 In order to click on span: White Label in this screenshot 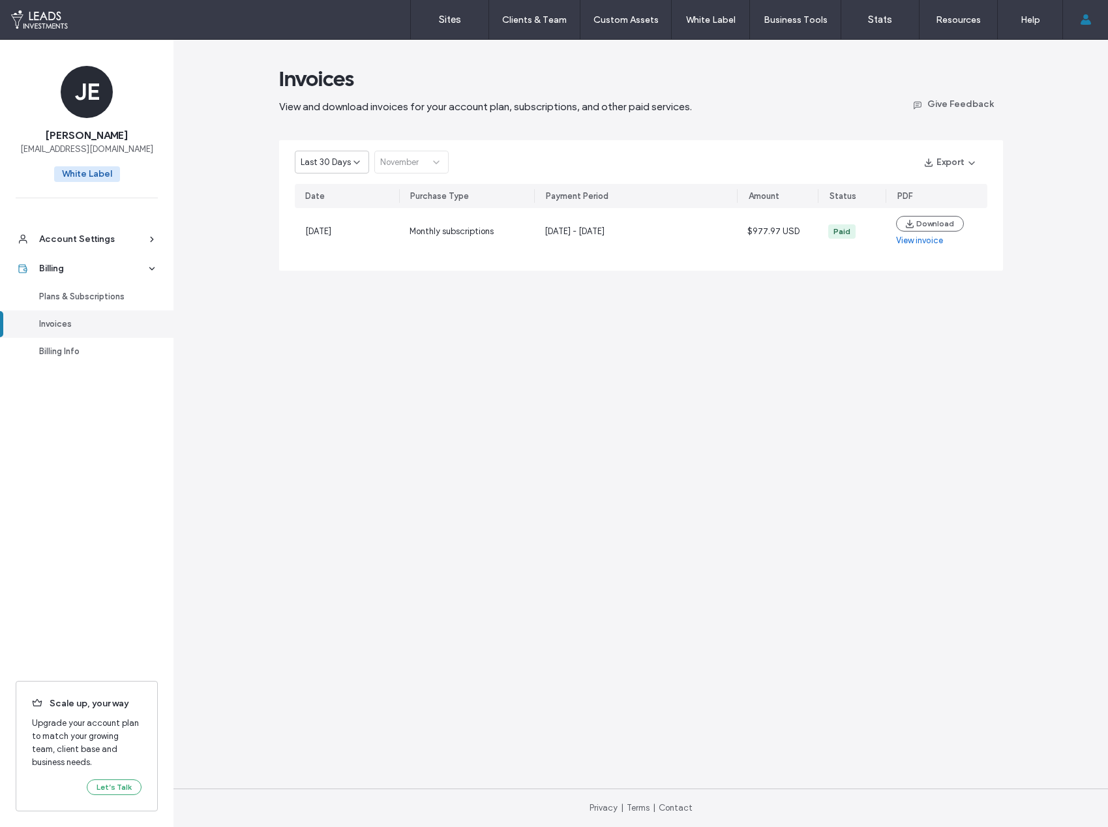, I will do `click(87, 174)`.